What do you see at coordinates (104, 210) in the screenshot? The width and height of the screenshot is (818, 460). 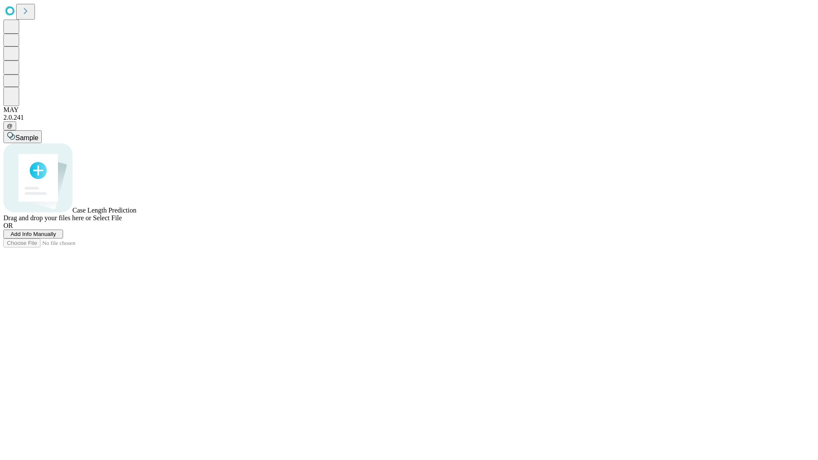 I see `span: Case Length Prediction` at bounding box center [104, 210].